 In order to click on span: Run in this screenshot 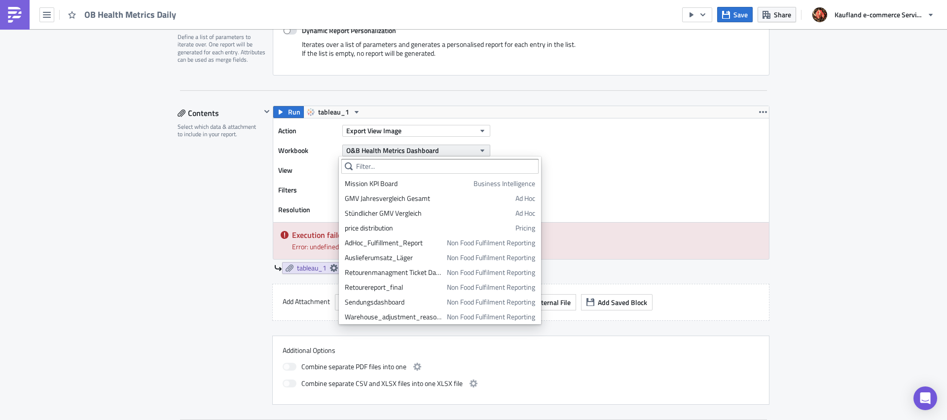, I will do `click(294, 112)`.